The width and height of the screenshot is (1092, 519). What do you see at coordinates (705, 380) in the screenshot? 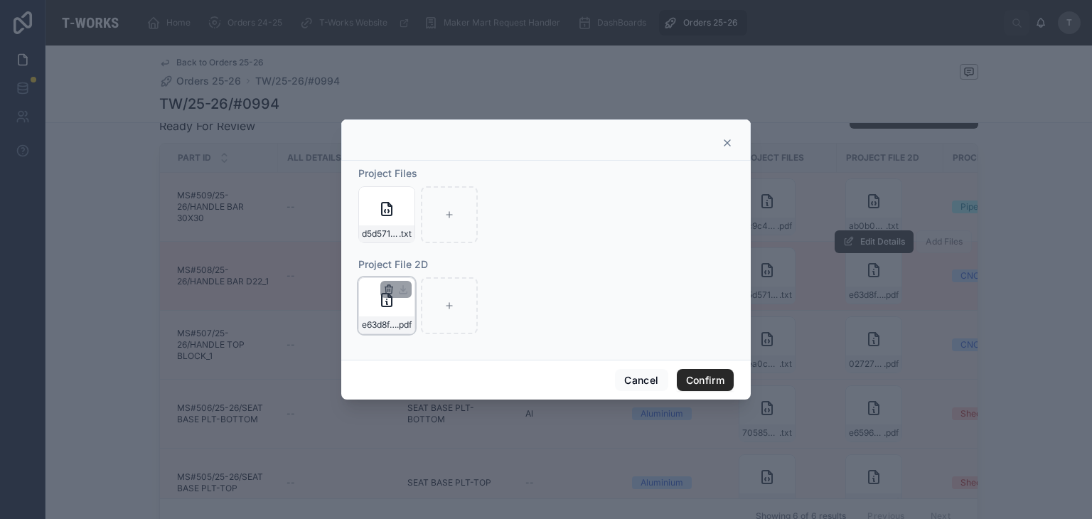
I see `button: Confirm` at bounding box center [705, 380].